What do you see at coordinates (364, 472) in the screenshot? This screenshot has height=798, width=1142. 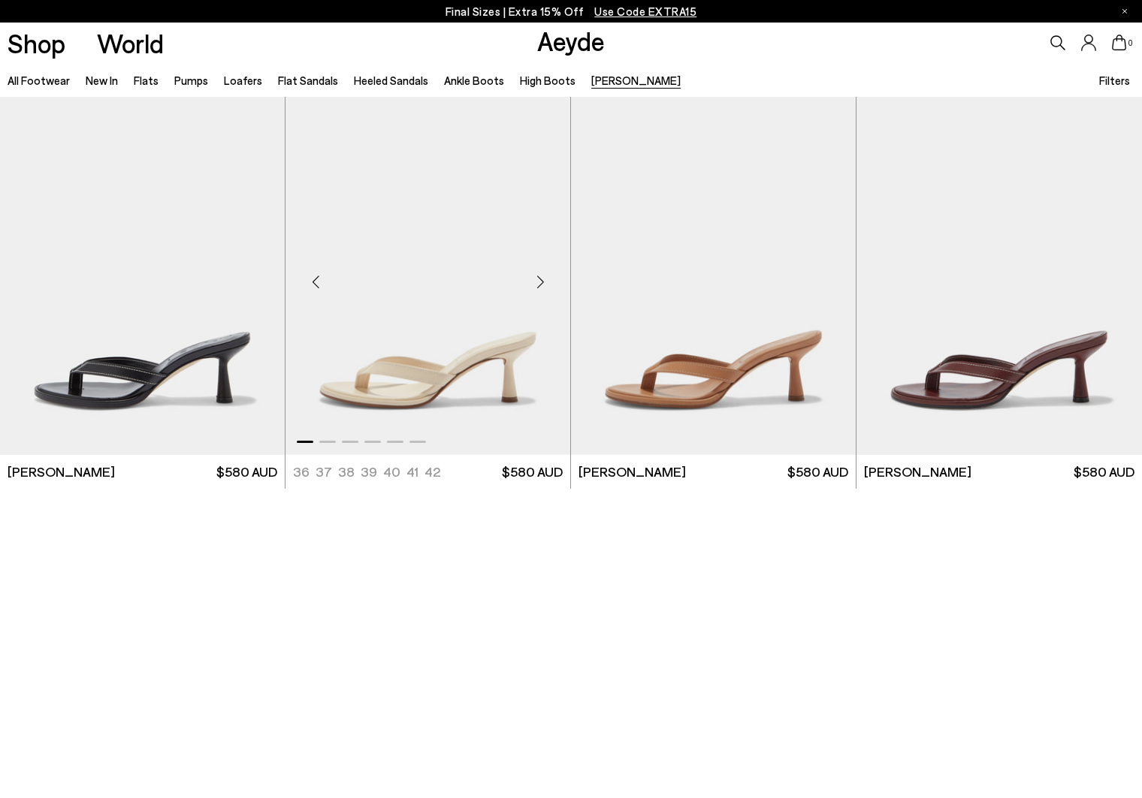 I see `ul: variant` at bounding box center [364, 472].